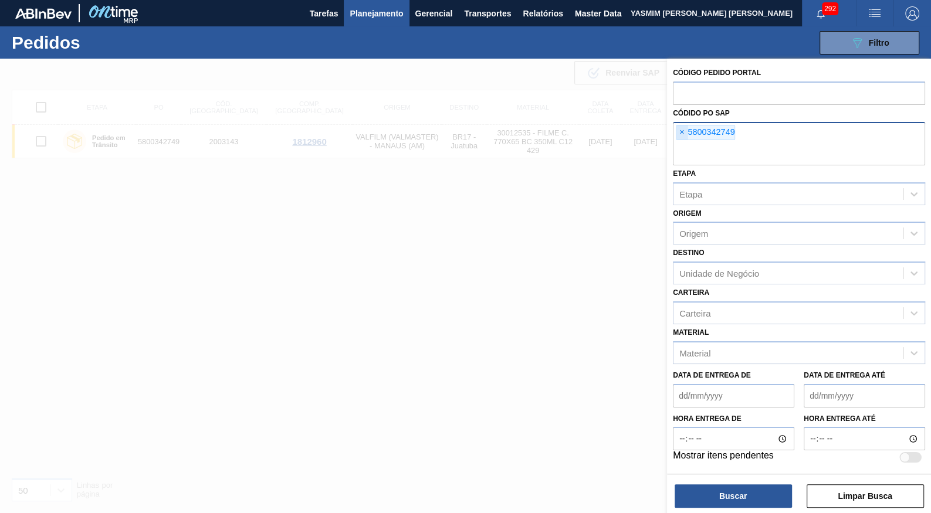 This screenshot has height=513, width=931. What do you see at coordinates (695, 313) in the screenshot?
I see `div: Carteira` at bounding box center [695, 313].